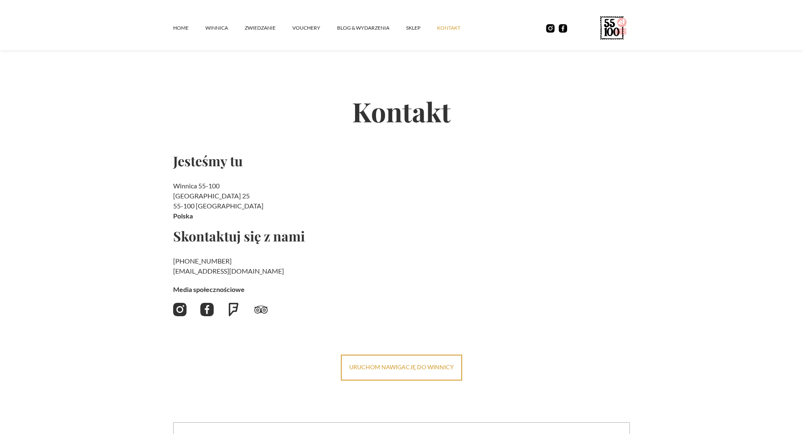 Image resolution: width=803 pixels, height=434 pixels. Describe the element at coordinates (245, 161) in the screenshot. I see `h2: Jesteśmy tu` at that location.